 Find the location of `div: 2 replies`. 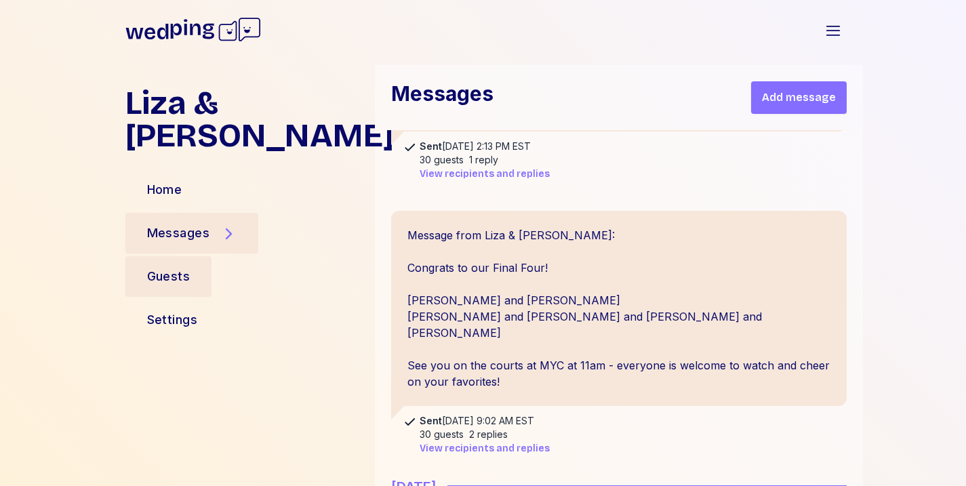

div: 2 replies is located at coordinates (488, 434).